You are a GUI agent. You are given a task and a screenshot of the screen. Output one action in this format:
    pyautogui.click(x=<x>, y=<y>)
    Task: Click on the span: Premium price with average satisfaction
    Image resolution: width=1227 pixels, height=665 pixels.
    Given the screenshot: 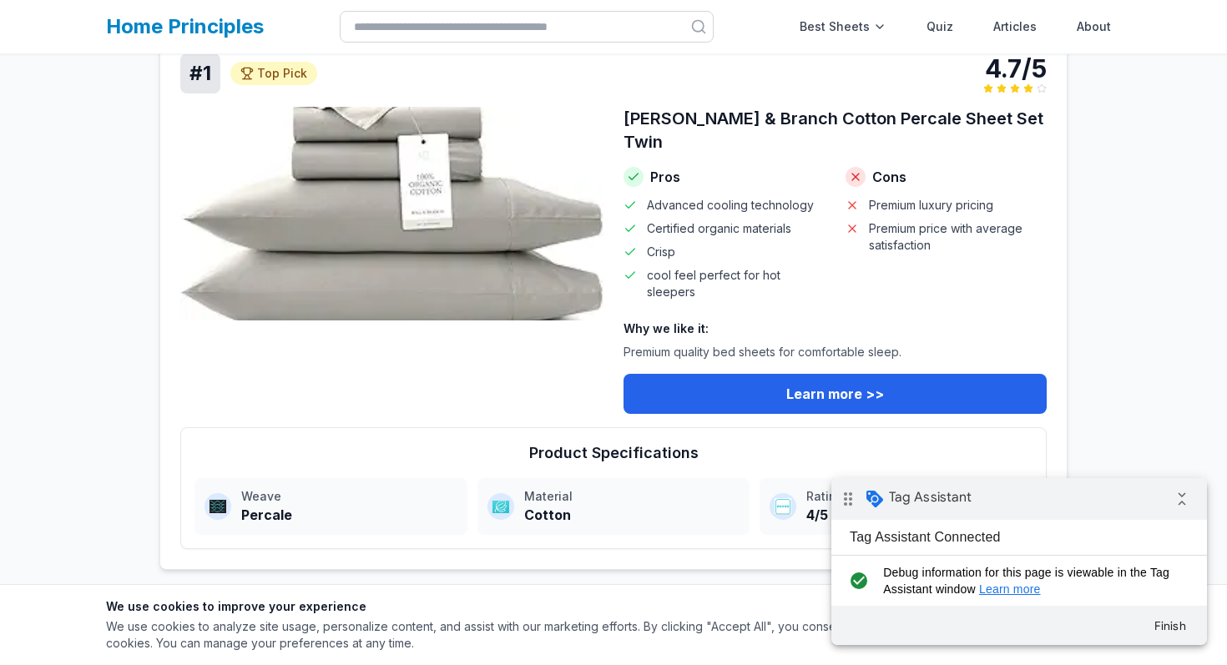 What is the action you would take?
    pyautogui.click(x=958, y=237)
    